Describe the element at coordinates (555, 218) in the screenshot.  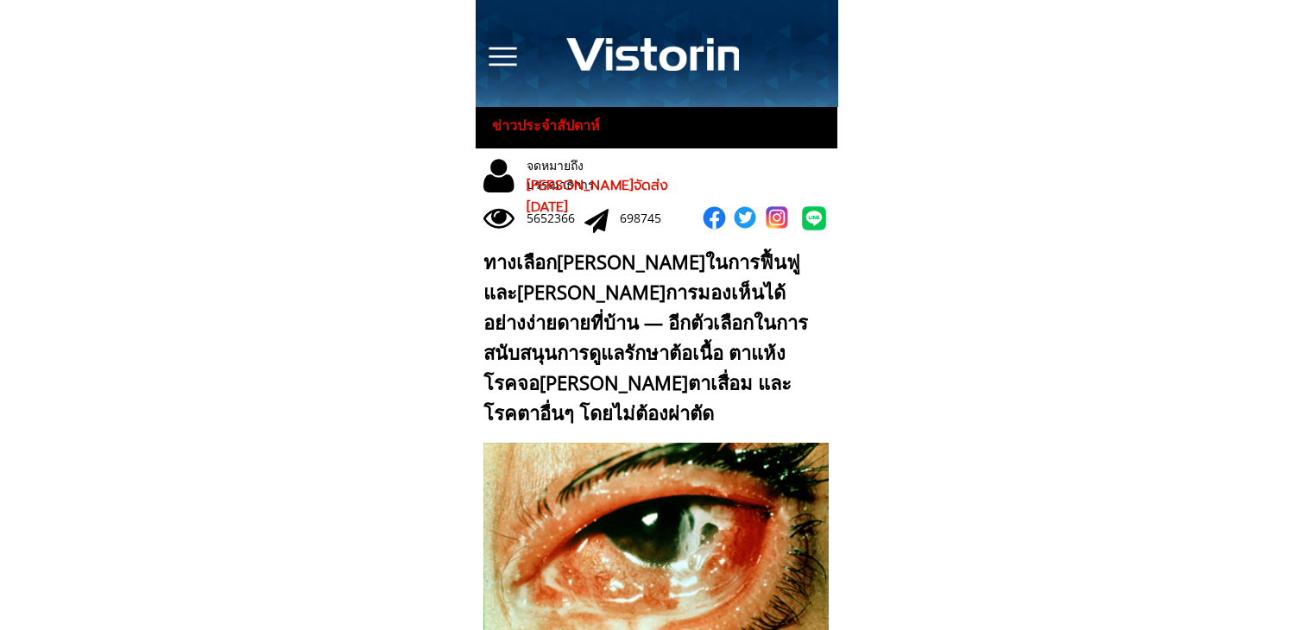
I see `div: 5652366` at that location.